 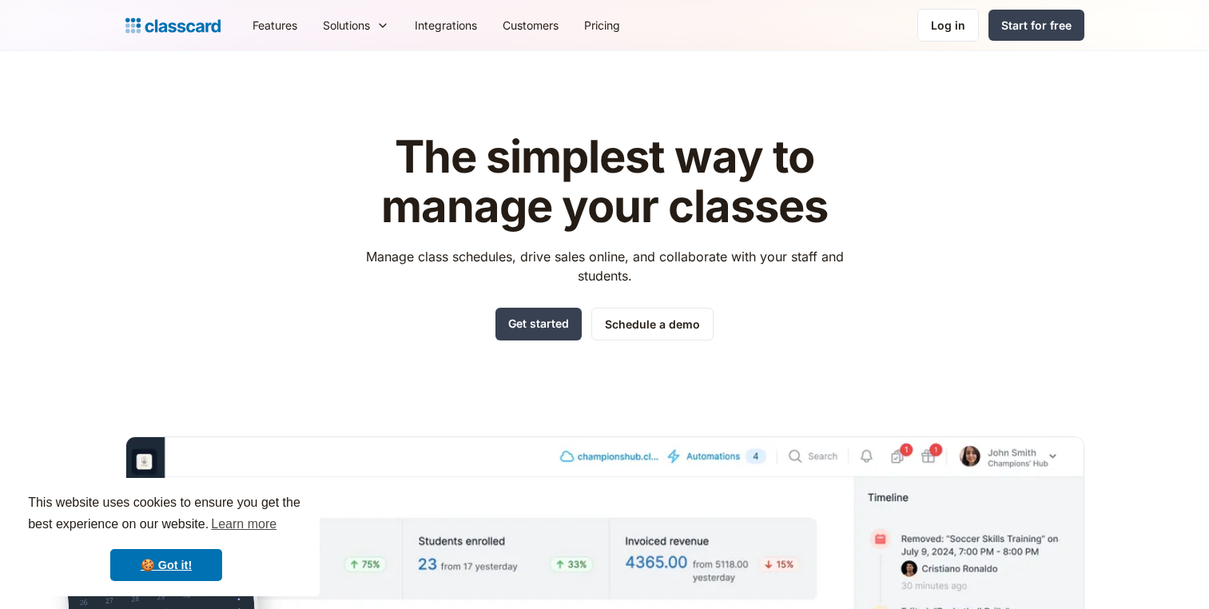 What do you see at coordinates (1036, 25) in the screenshot?
I see `div: Start for free` at bounding box center [1036, 25].